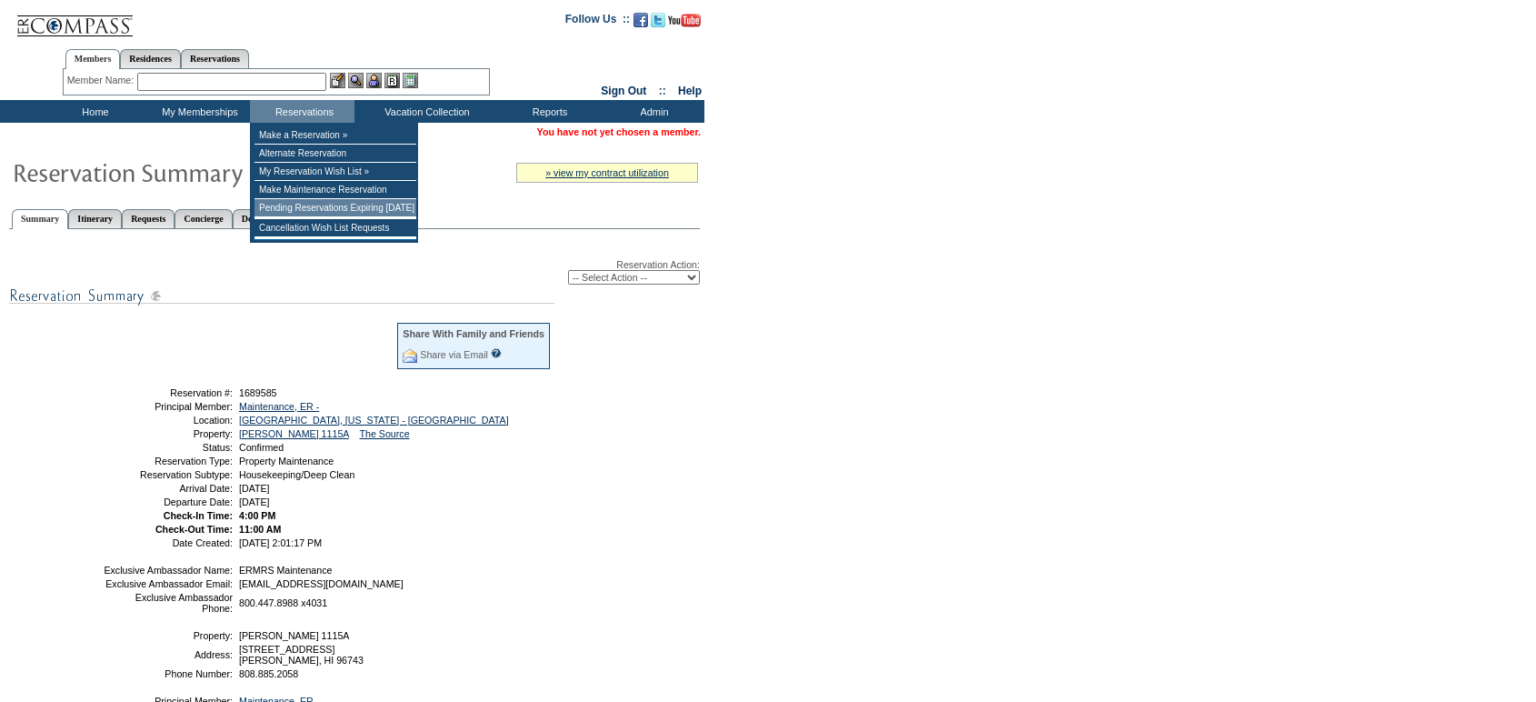  Describe the element at coordinates (685, 24) in the screenshot. I see `a: Subscribe to our YouTube Channel` at that location.